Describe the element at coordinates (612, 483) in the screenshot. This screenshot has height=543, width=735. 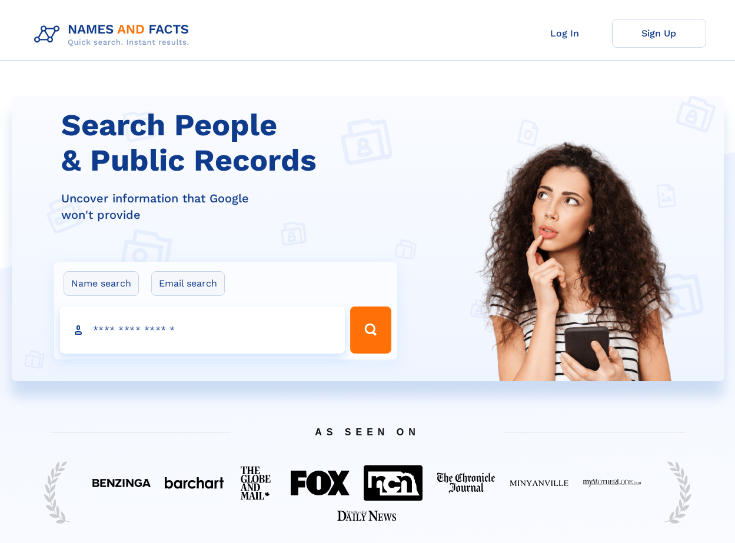
I see `img: Featured on My Mother Lode` at that location.